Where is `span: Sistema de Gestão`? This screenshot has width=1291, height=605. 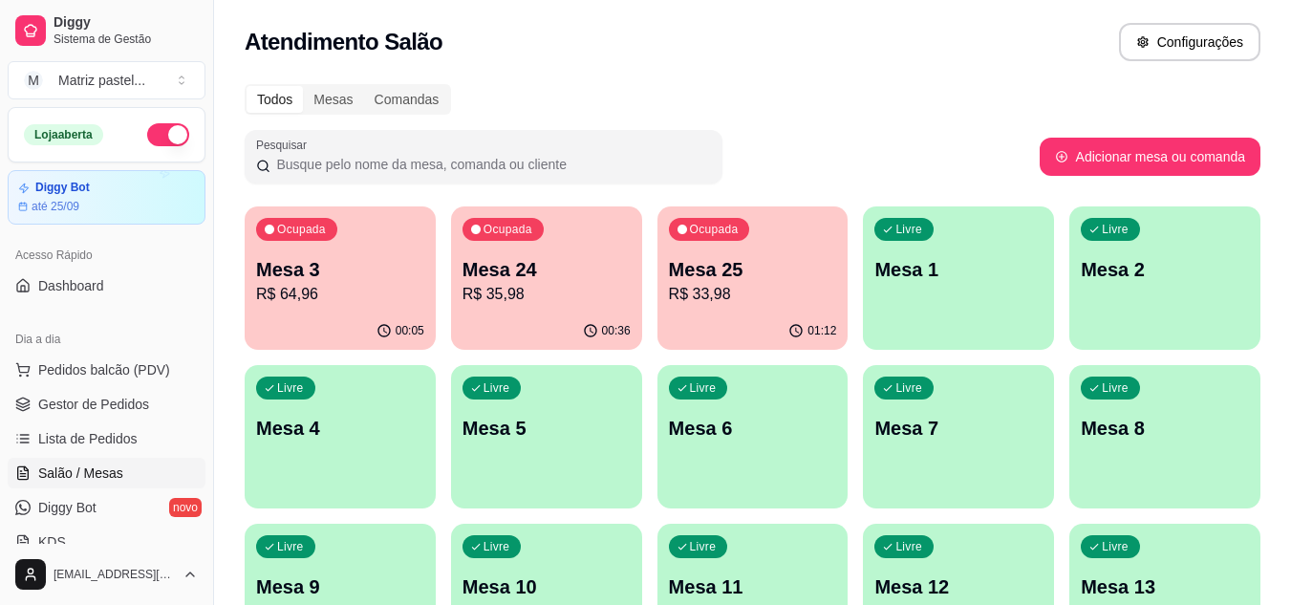 span: Sistema de Gestão is located at coordinates (125, 39).